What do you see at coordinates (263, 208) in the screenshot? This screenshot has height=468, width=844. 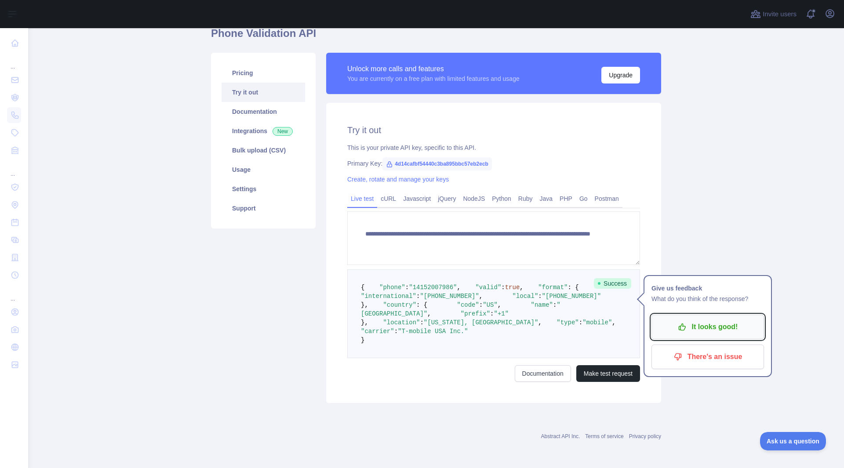 I see `a: Support` at bounding box center [263, 208].